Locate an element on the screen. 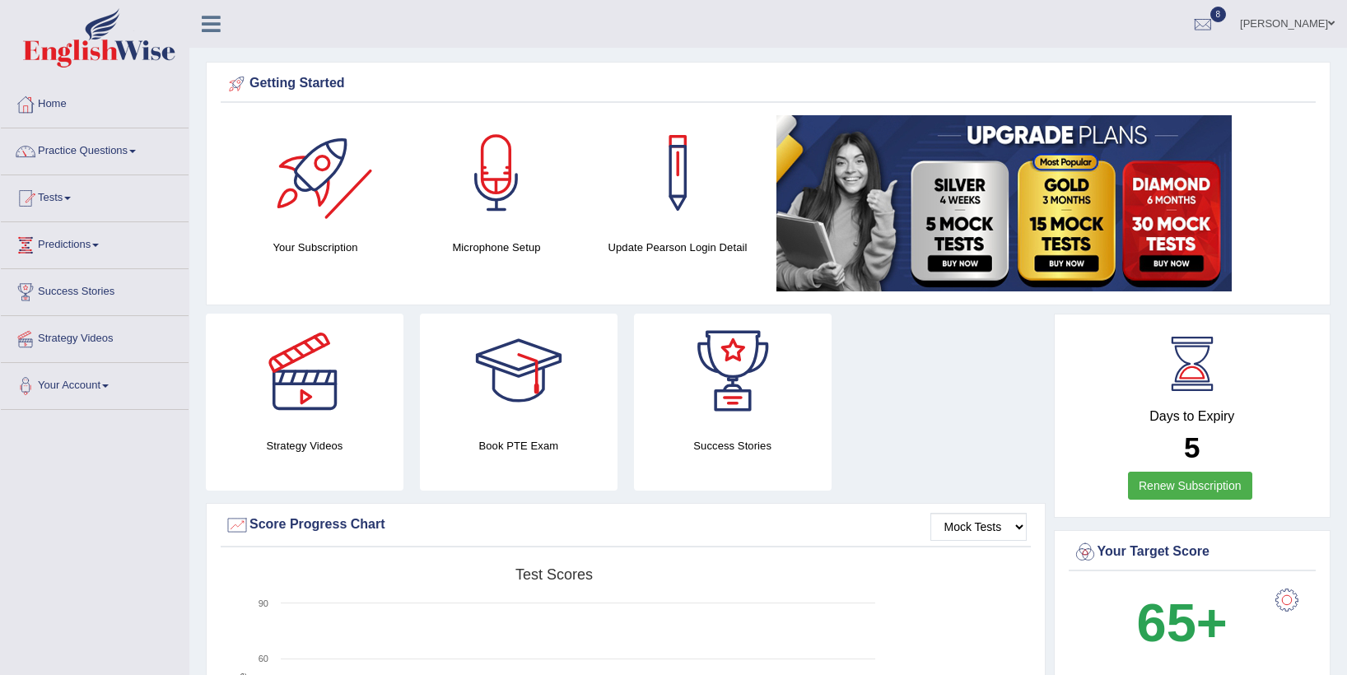 Image resolution: width=1347 pixels, height=675 pixels. h4: Book PTE Exam is located at coordinates (519, 445).